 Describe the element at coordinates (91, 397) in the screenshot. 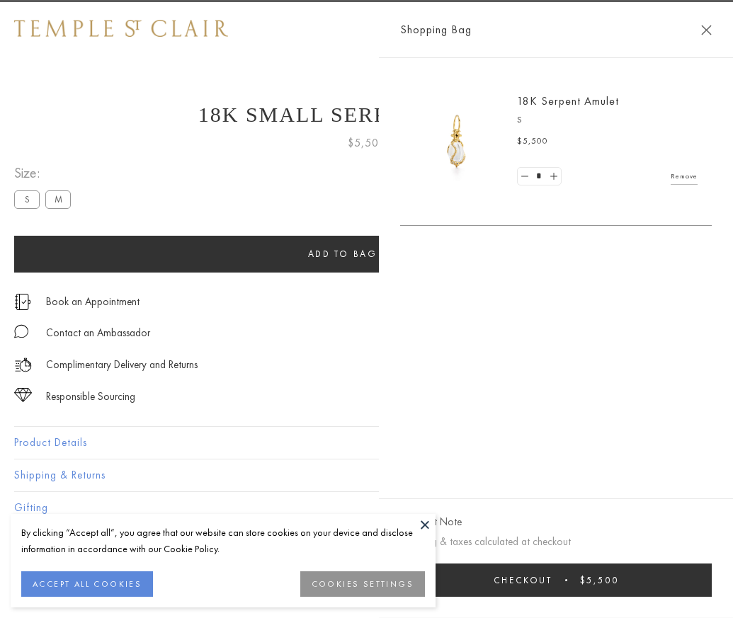

I see `div: Responsible Sourcing` at that location.